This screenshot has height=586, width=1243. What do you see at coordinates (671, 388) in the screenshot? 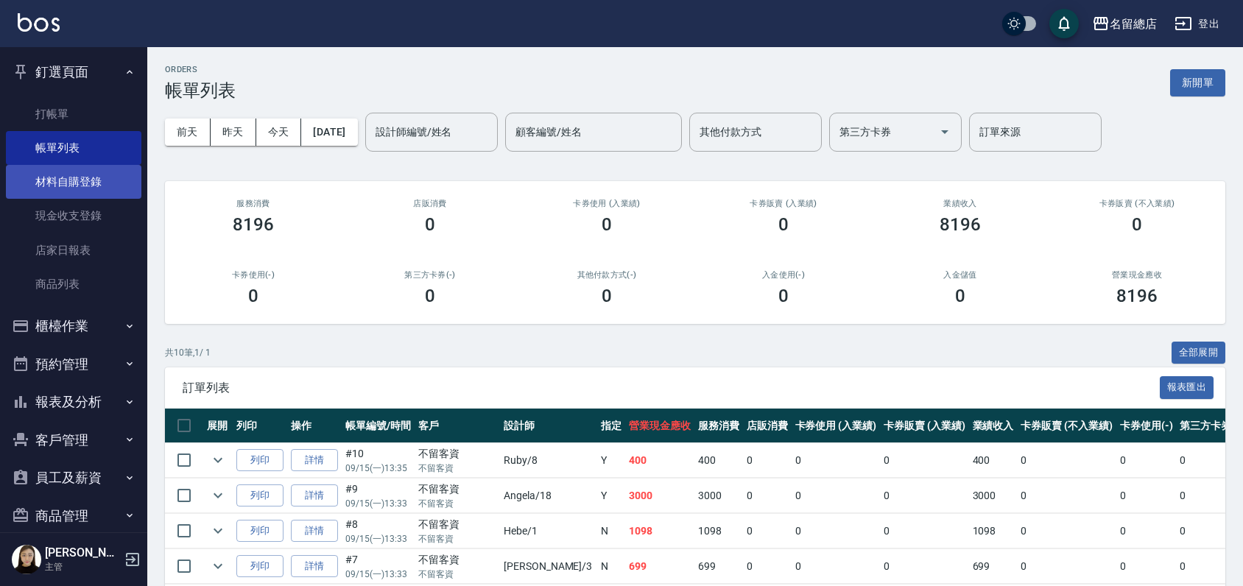
I see `span: 訂單列表` at bounding box center [671, 388].